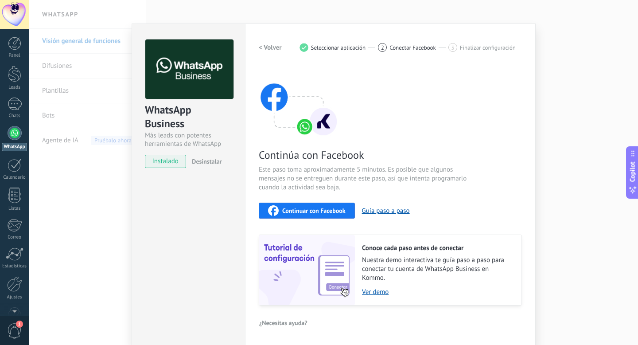 Image resolution: width=638 pixels, height=345 pixels. I want to click on h2: < Volver, so click(270, 47).